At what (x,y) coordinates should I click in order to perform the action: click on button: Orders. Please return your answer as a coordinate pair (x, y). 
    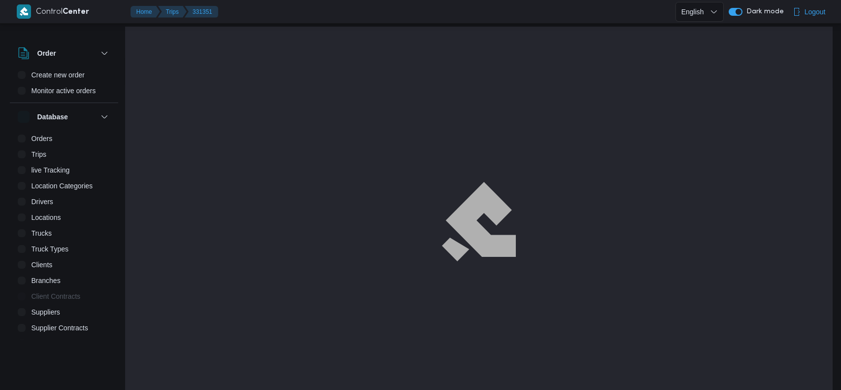
    Looking at the image, I should click on (64, 138).